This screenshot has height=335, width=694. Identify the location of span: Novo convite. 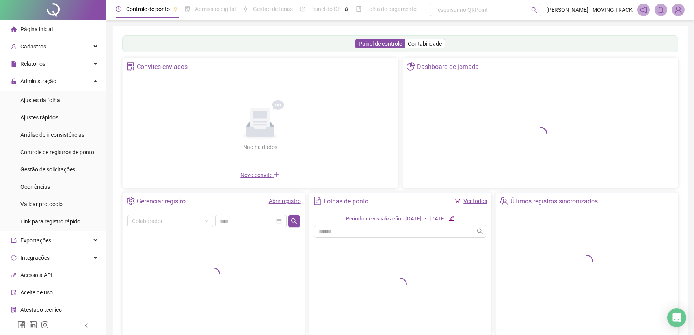
(260, 175).